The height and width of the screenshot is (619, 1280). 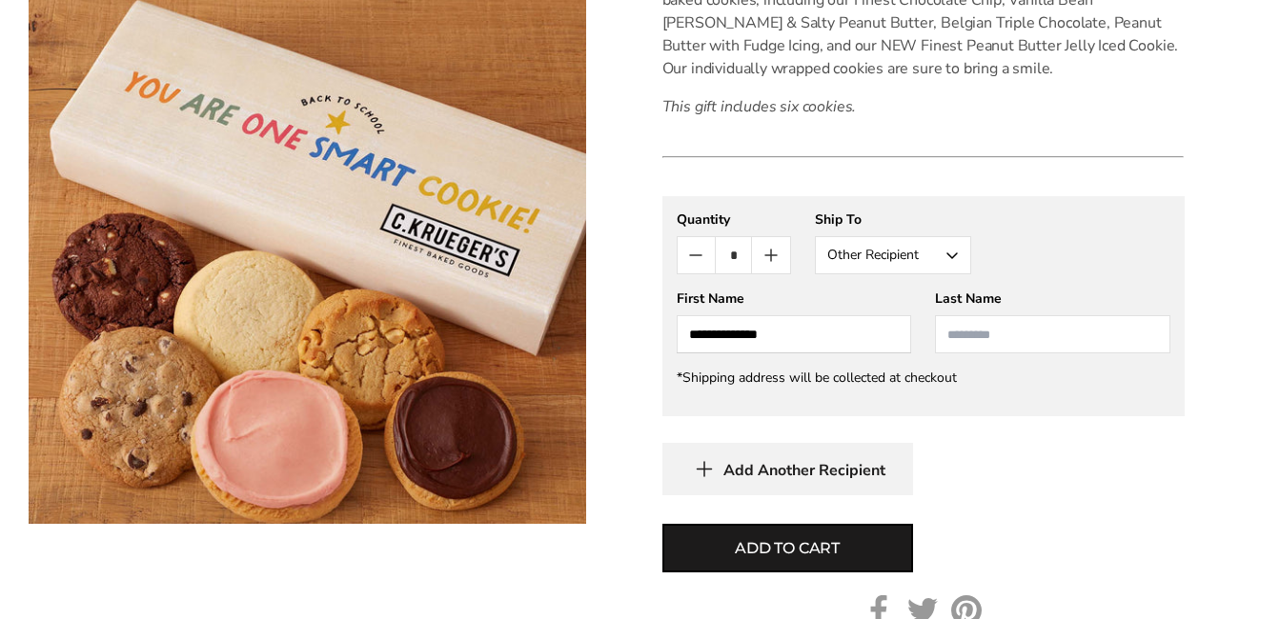 I want to click on button: Add Another Recipient, so click(x=787, y=469).